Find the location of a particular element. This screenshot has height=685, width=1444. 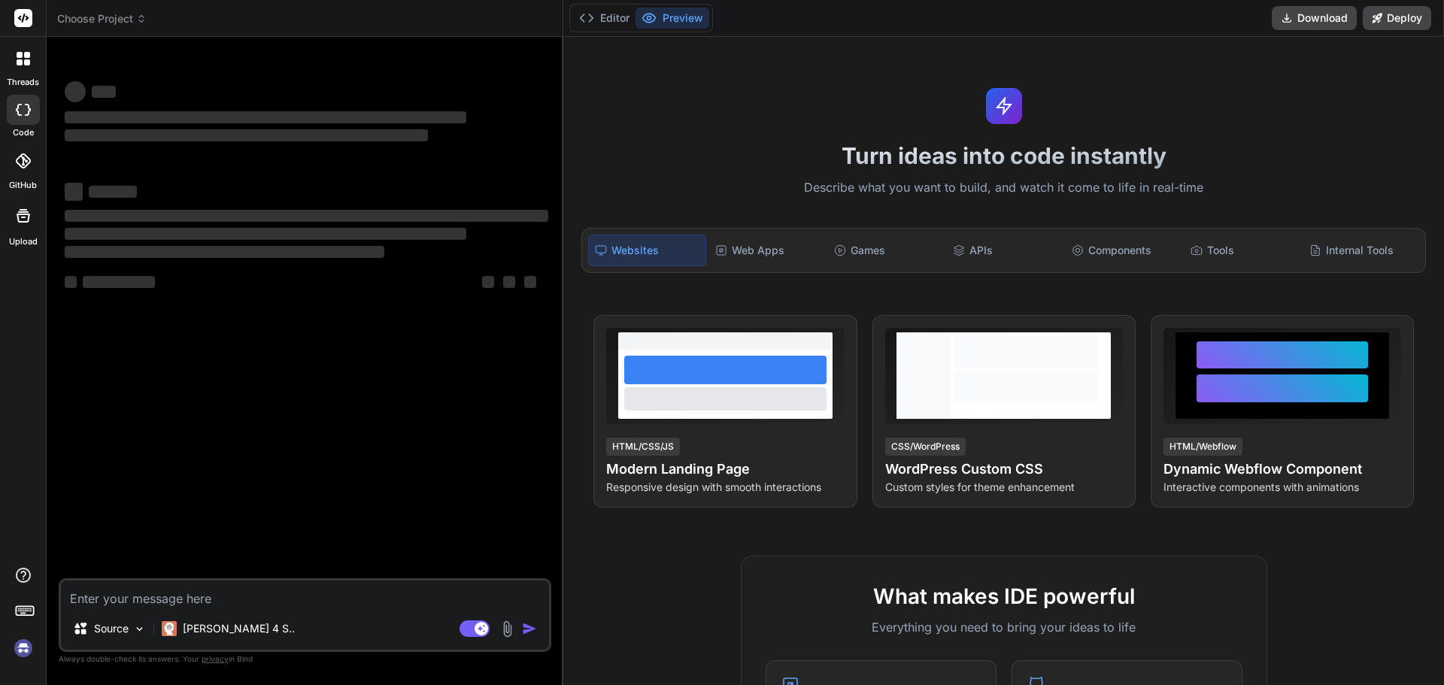

span: Choose Project is located at coordinates (102, 19).